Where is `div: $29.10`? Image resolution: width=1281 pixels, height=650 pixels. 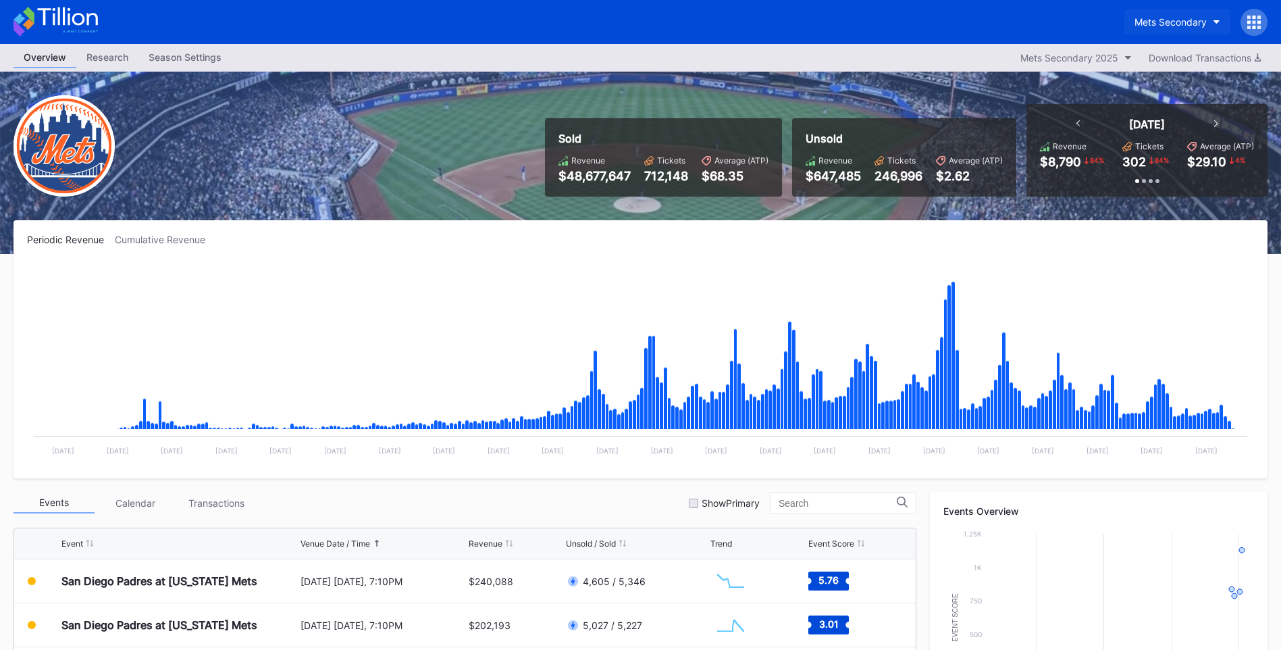
div: $29.10 is located at coordinates (1207, 161).